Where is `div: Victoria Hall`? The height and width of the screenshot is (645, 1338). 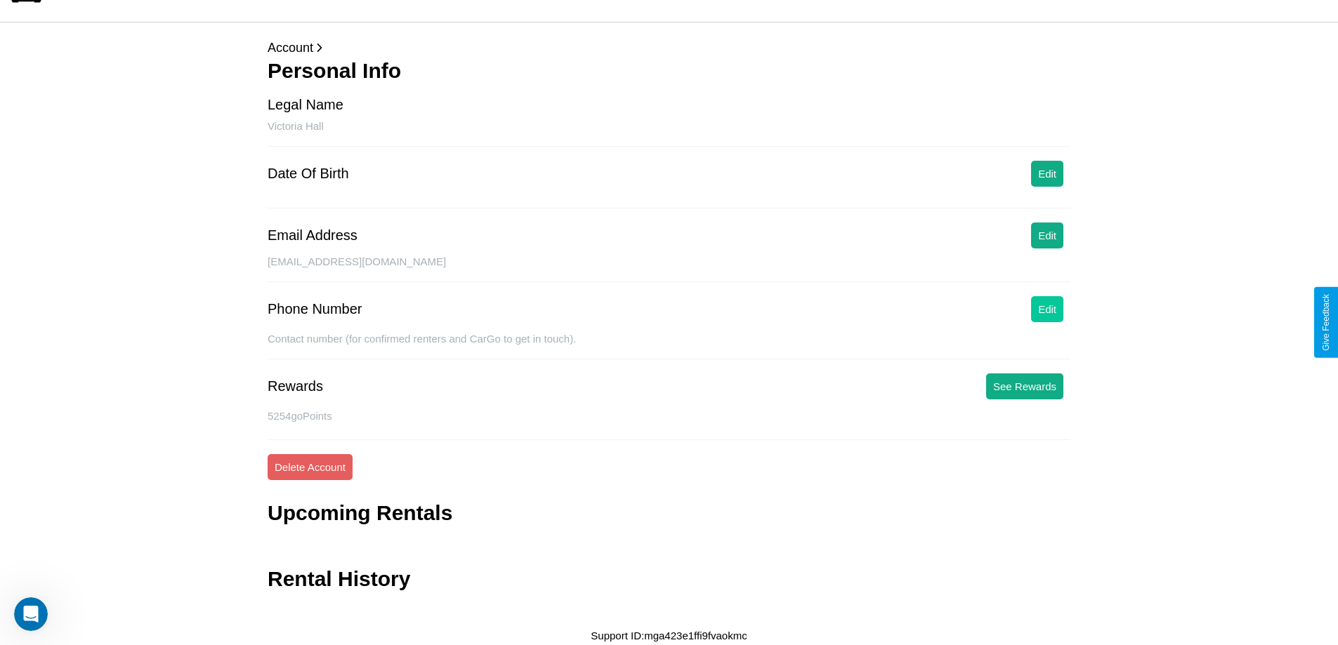 div: Victoria Hall is located at coordinates (669, 133).